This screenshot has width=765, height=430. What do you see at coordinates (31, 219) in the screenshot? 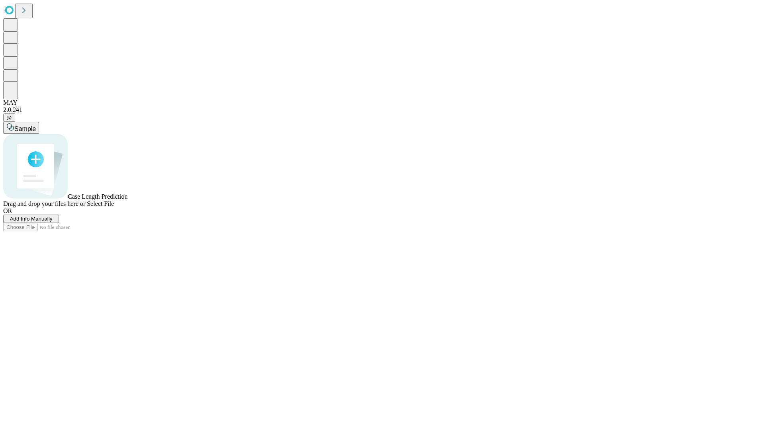
I see `button: Add Info Manually` at bounding box center [31, 219].